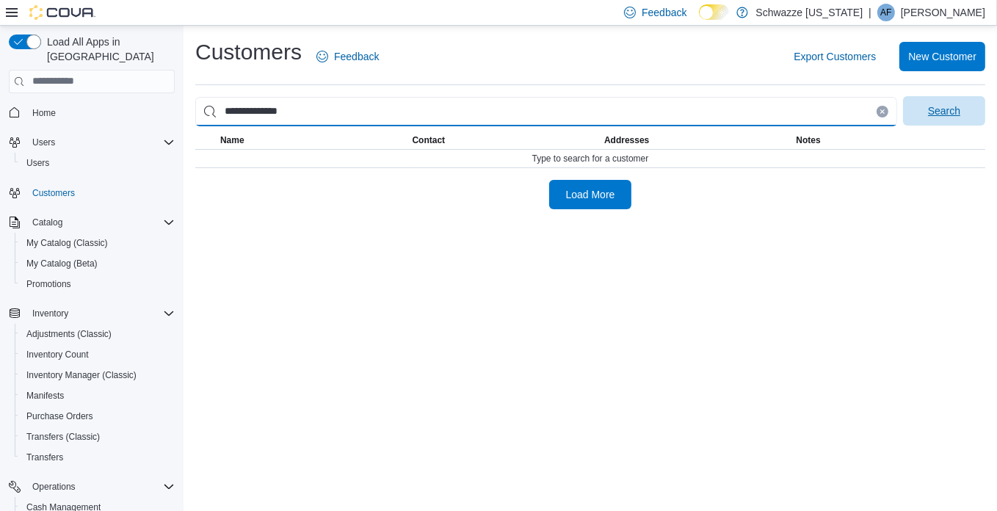 This screenshot has height=511, width=997. Describe the element at coordinates (92, 112) in the screenshot. I see `button: Home` at that location.